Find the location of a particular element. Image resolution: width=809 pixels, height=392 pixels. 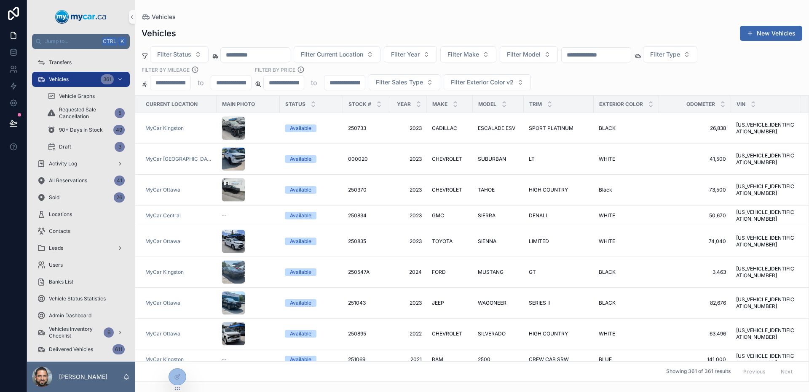

div: 611 is located at coordinates (118, 349).